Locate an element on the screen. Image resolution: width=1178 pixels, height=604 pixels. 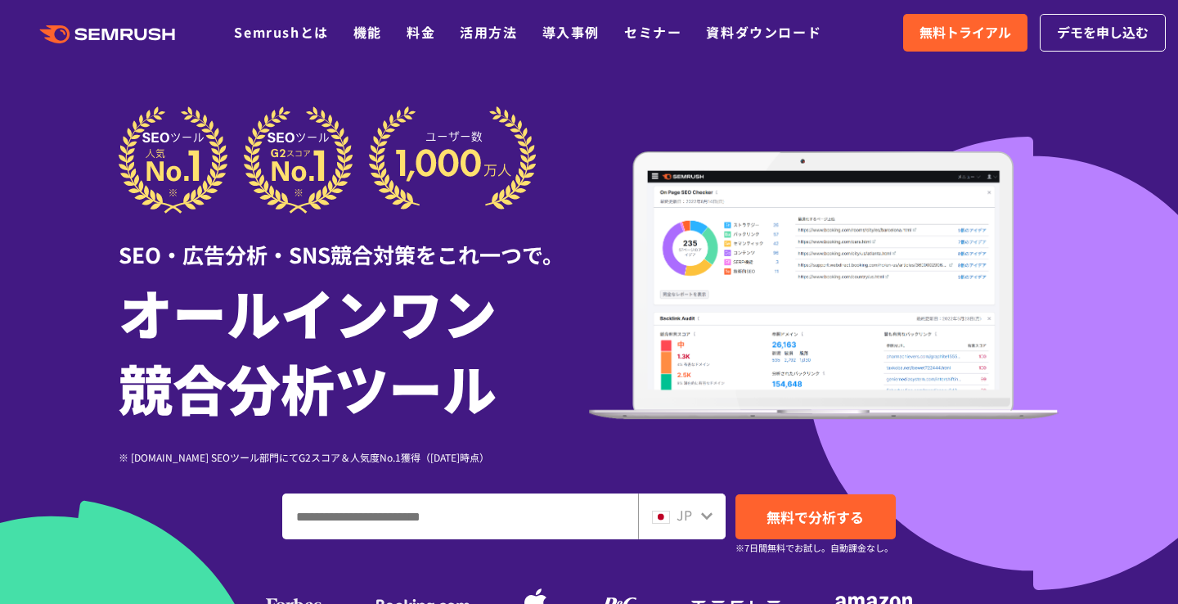
a: 導入事例 is located at coordinates (571, 32).